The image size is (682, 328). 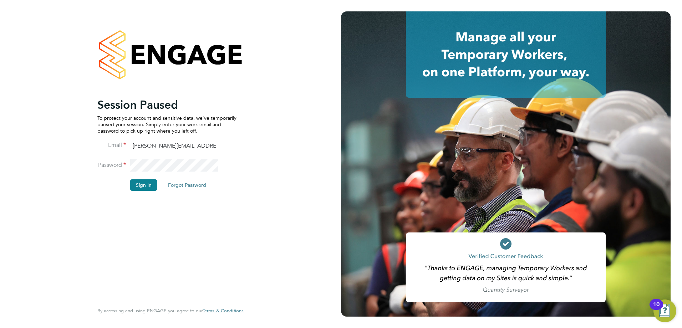 I want to click on button: Forgot Password, so click(x=187, y=185).